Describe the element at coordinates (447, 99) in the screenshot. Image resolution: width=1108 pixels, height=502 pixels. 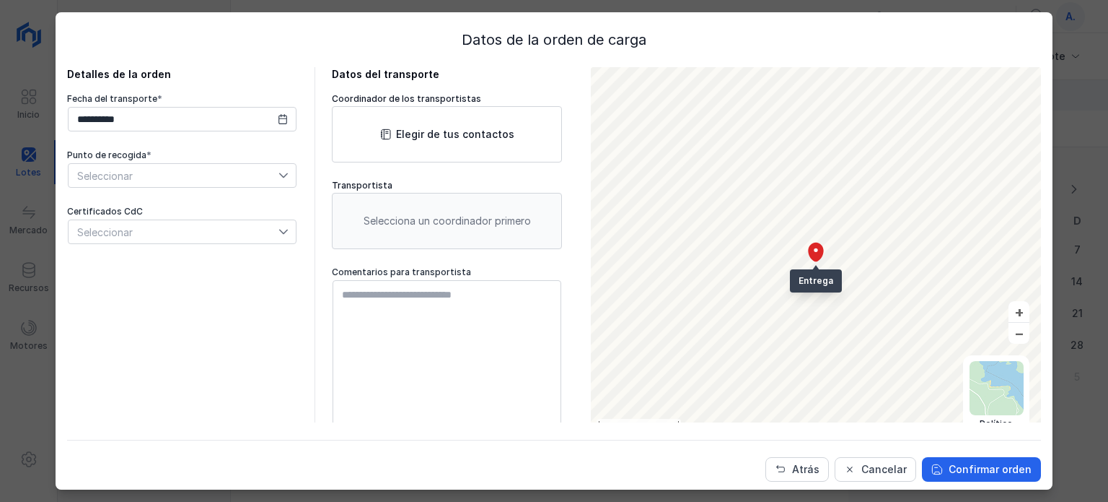
I see `div: Coordinador de los transportistas` at that location.